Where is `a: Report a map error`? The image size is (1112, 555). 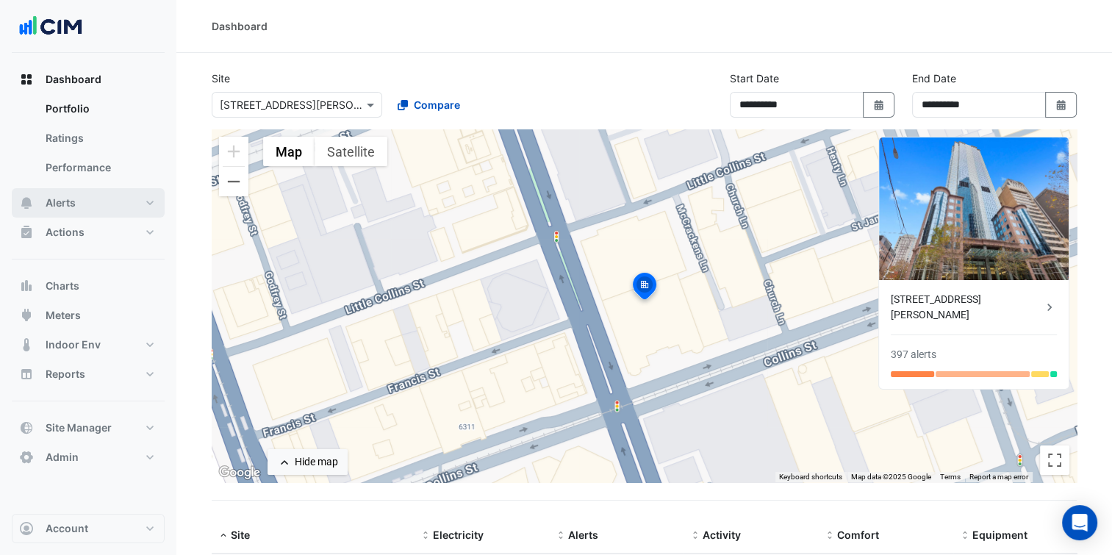 a: Report a map error is located at coordinates (999, 476).